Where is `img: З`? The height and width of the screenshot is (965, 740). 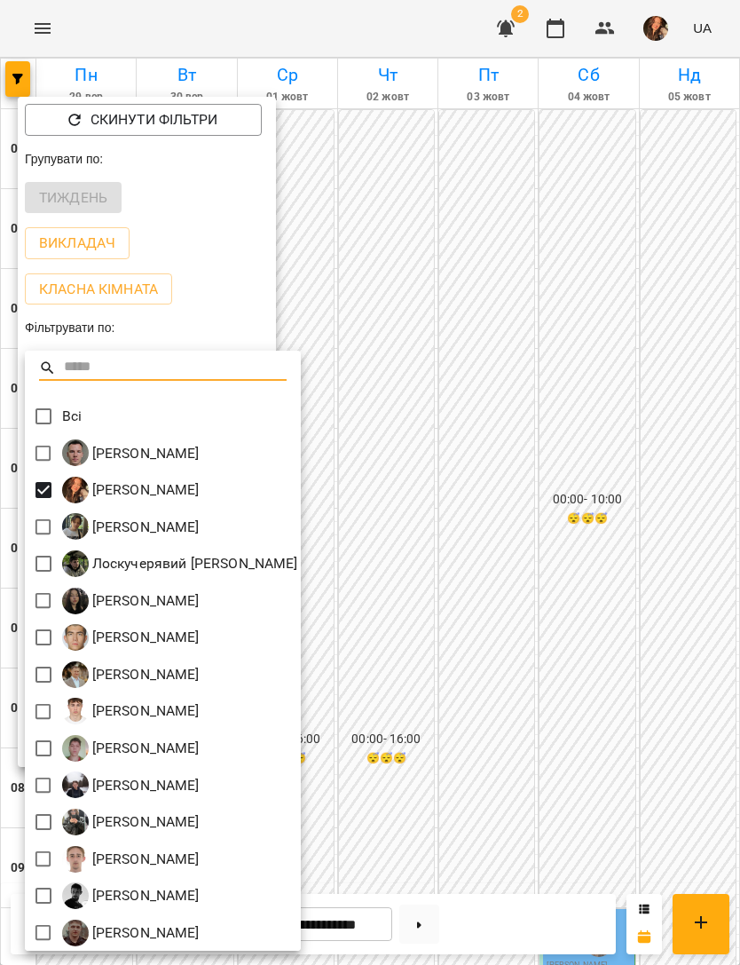
img: З is located at coordinates (75, 526).